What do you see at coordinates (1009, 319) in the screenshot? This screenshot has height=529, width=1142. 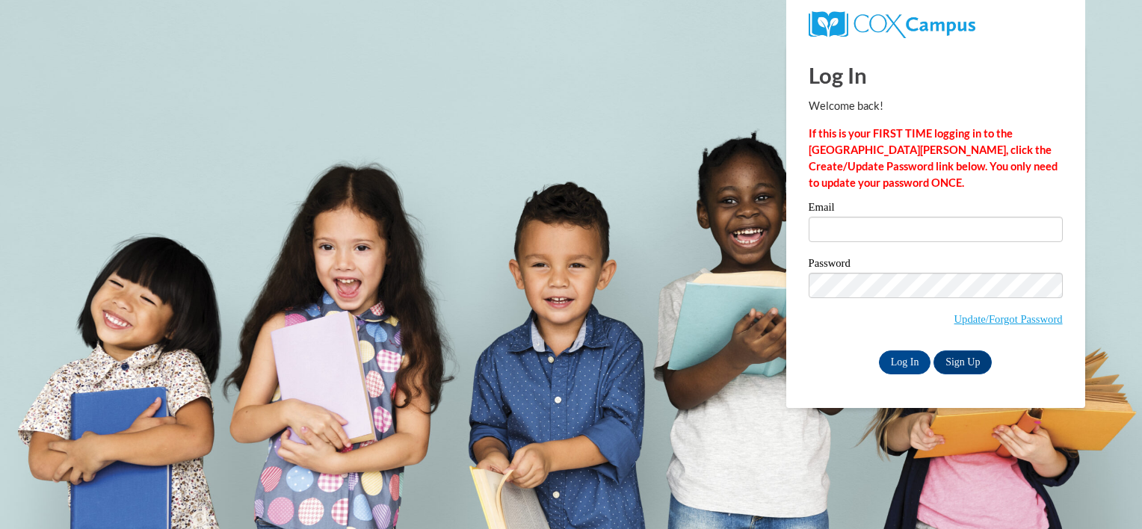 I see `a: Update/Forgot Password` at bounding box center [1009, 319].